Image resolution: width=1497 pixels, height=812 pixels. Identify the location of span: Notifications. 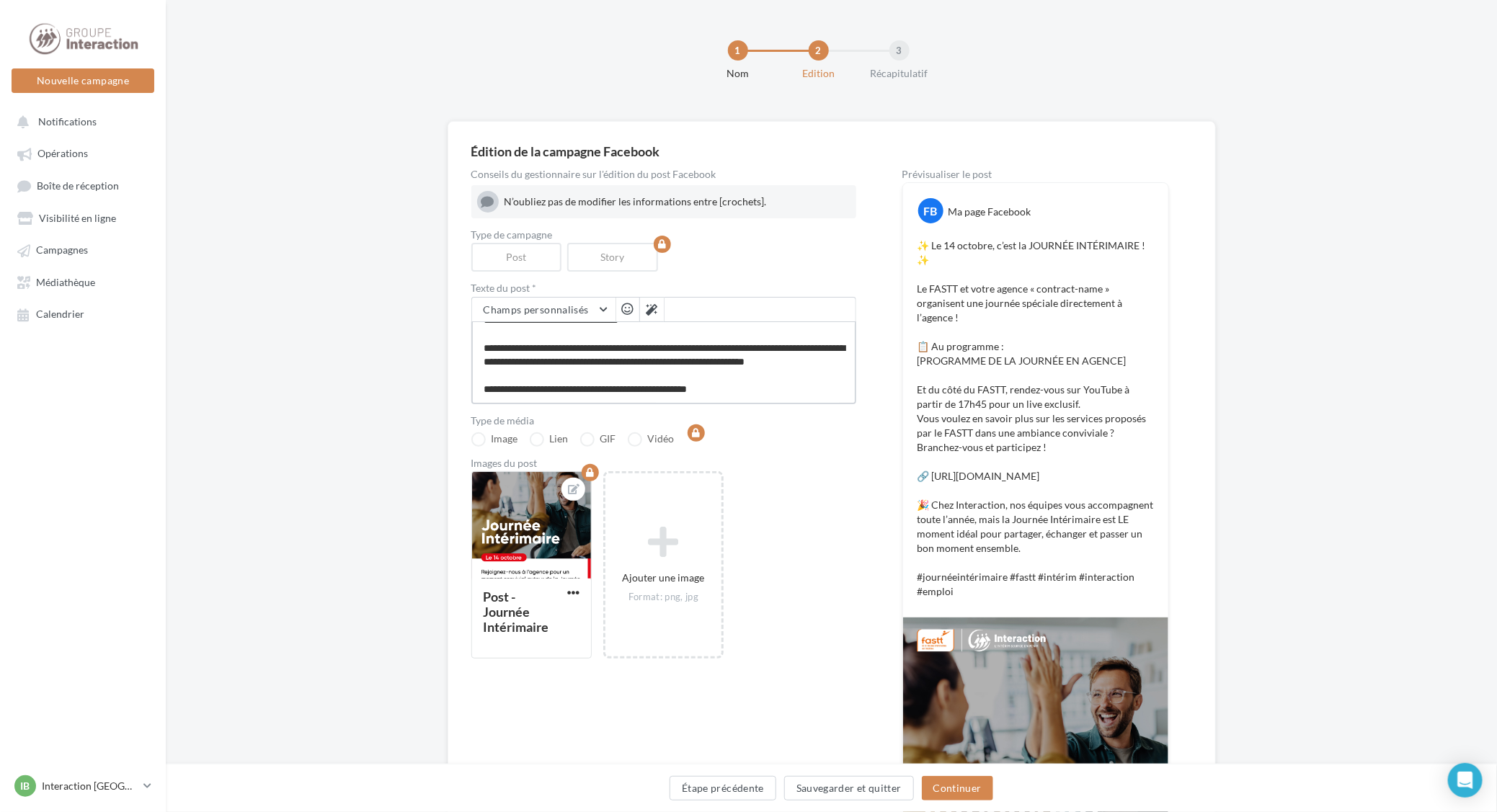
(68, 122).